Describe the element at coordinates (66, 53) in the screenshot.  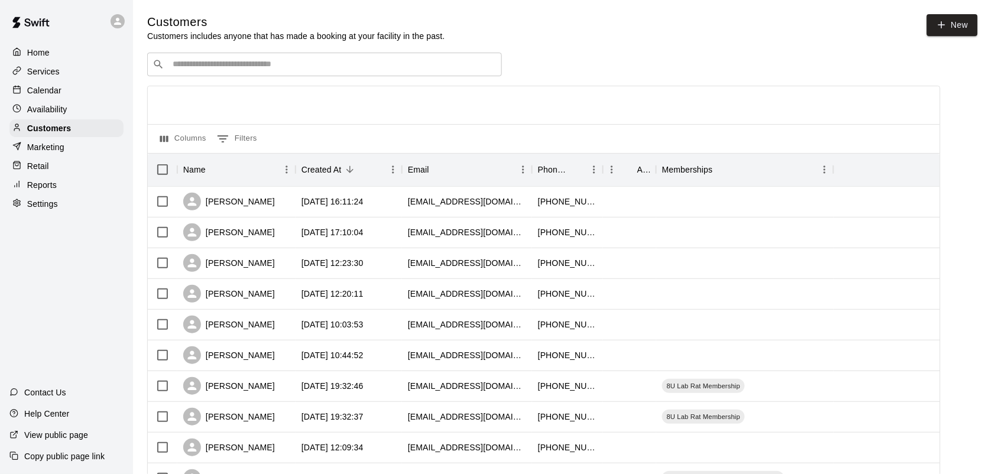
I see `div: Home` at that location.